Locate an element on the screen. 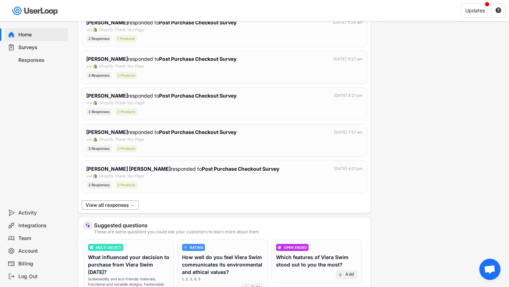 The width and height of the screenshot is (509, 287). div: Home is located at coordinates (42, 35).